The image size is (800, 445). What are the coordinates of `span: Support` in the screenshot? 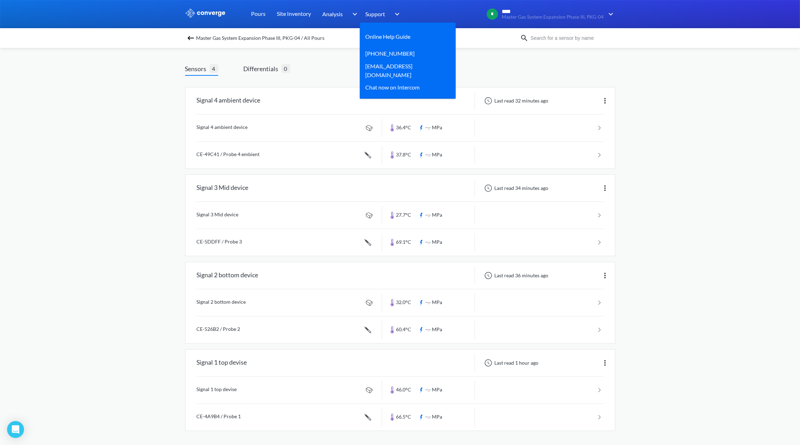 It's located at (375, 14).